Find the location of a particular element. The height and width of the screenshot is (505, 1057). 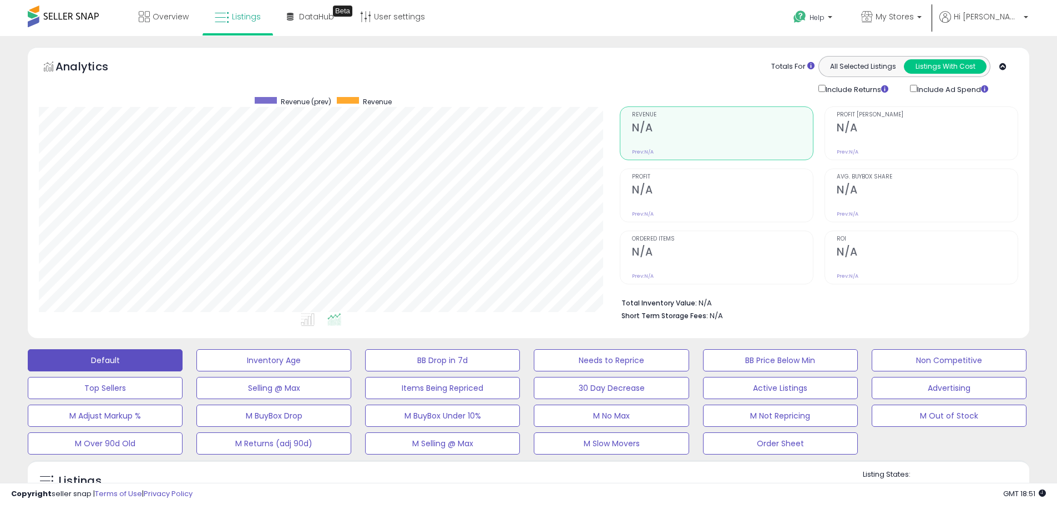

button: BB Drop in 7d is located at coordinates (442, 361).